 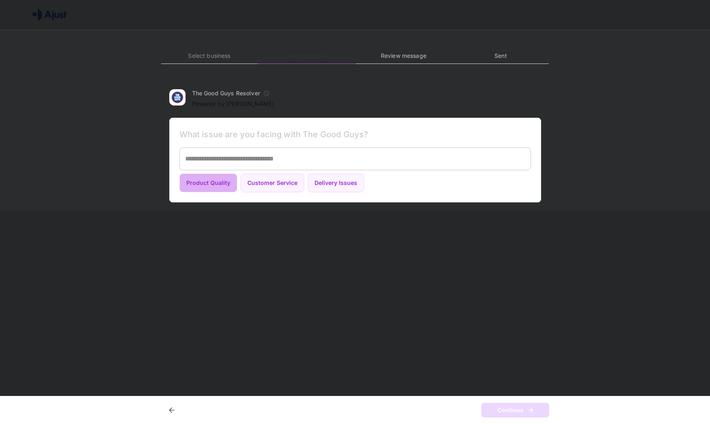 I want to click on button: Product Quality, so click(x=208, y=183).